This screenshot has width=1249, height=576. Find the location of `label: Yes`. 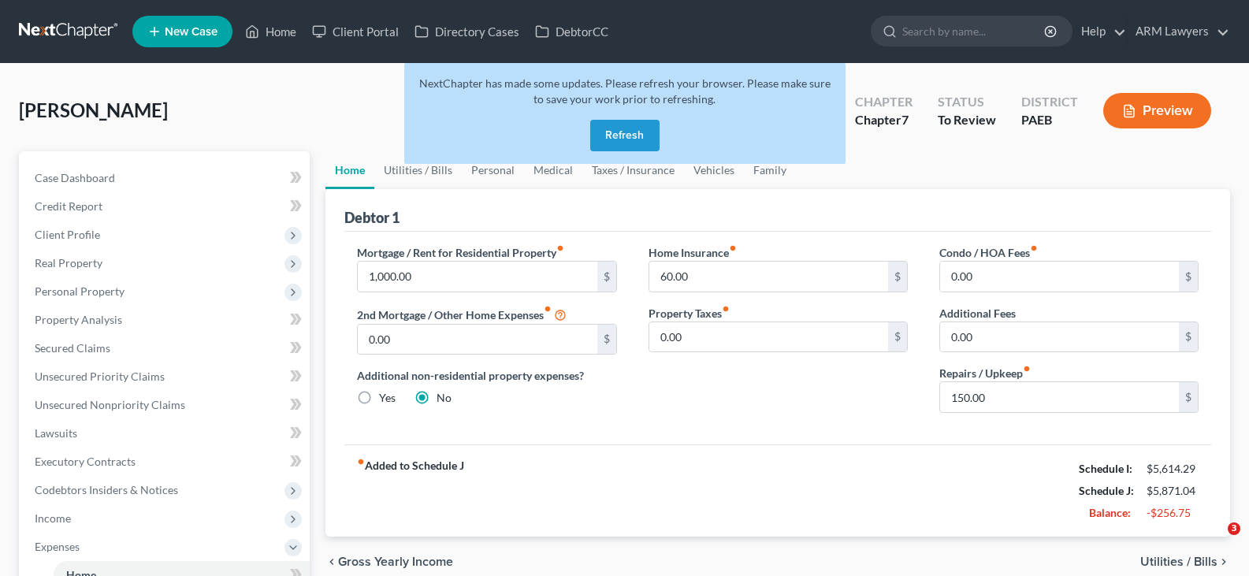

label: Yes is located at coordinates (387, 398).